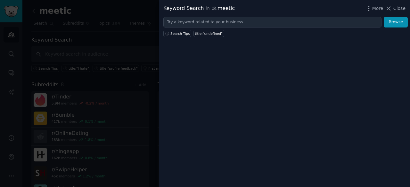  I want to click on button: Browse, so click(396, 22).